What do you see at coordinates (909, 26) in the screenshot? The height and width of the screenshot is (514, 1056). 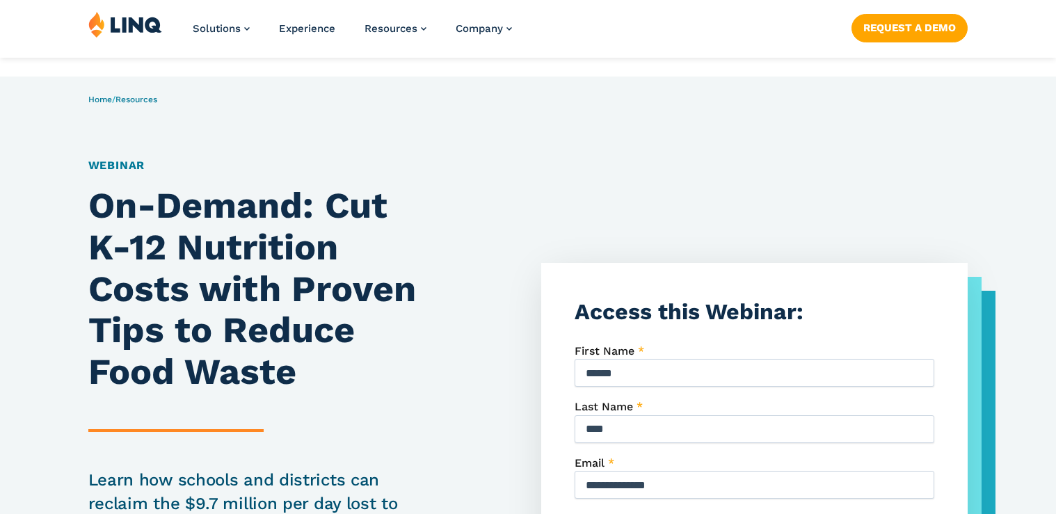 I see `nav: Button Navigation` at bounding box center [909, 26].